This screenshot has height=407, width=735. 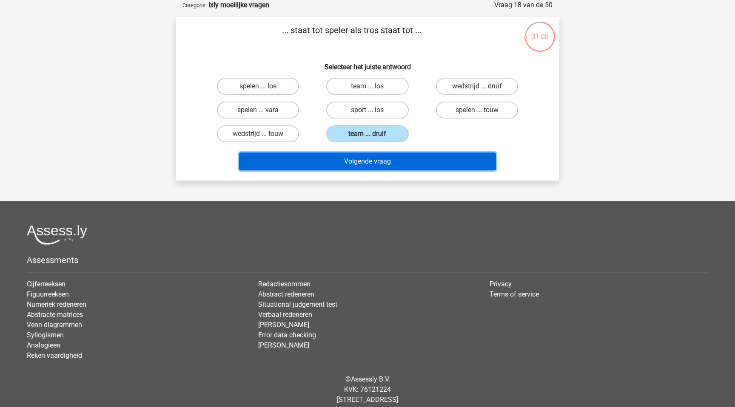 I want to click on a: Abstracte matrices, so click(x=55, y=315).